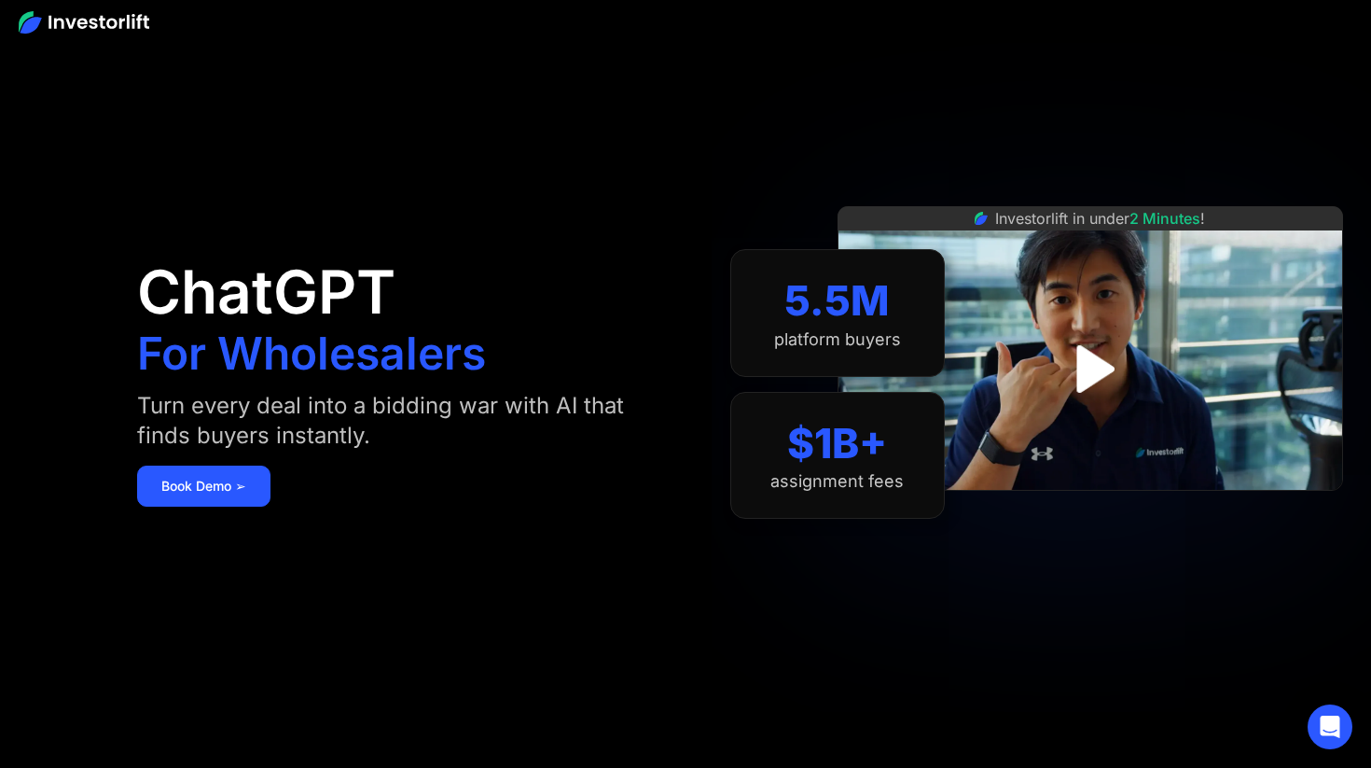 The width and height of the screenshot is (1371, 768). Describe the element at coordinates (1090, 369) in the screenshot. I see `a: open lightbox` at that location.